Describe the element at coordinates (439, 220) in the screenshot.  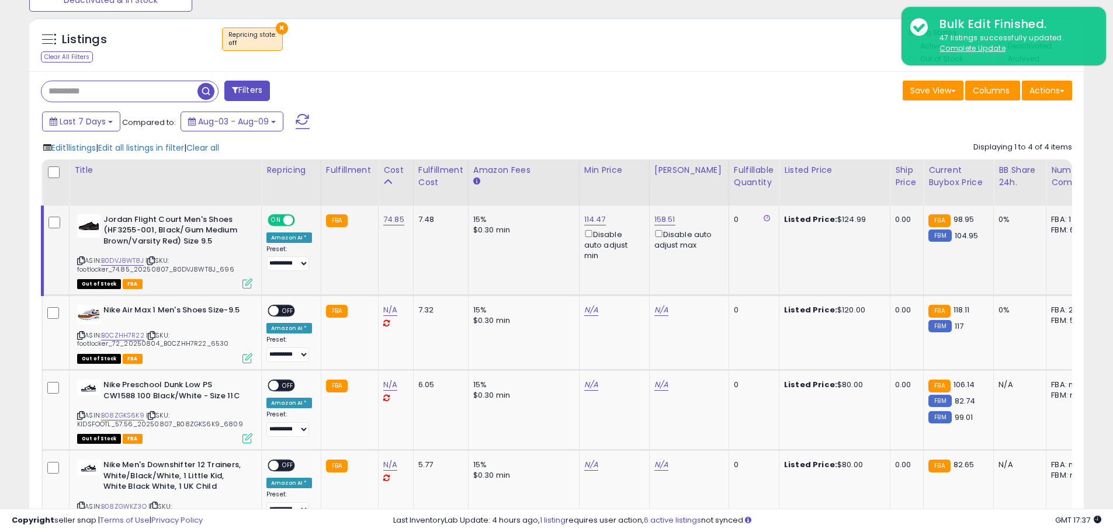
I see `div: 7.48` at that location.